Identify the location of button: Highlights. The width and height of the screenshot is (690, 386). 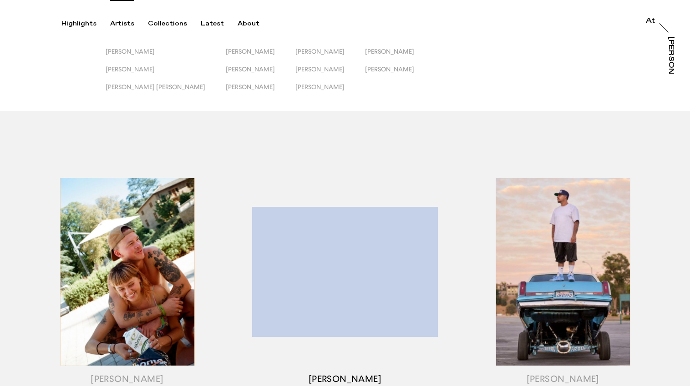
(86, 24).